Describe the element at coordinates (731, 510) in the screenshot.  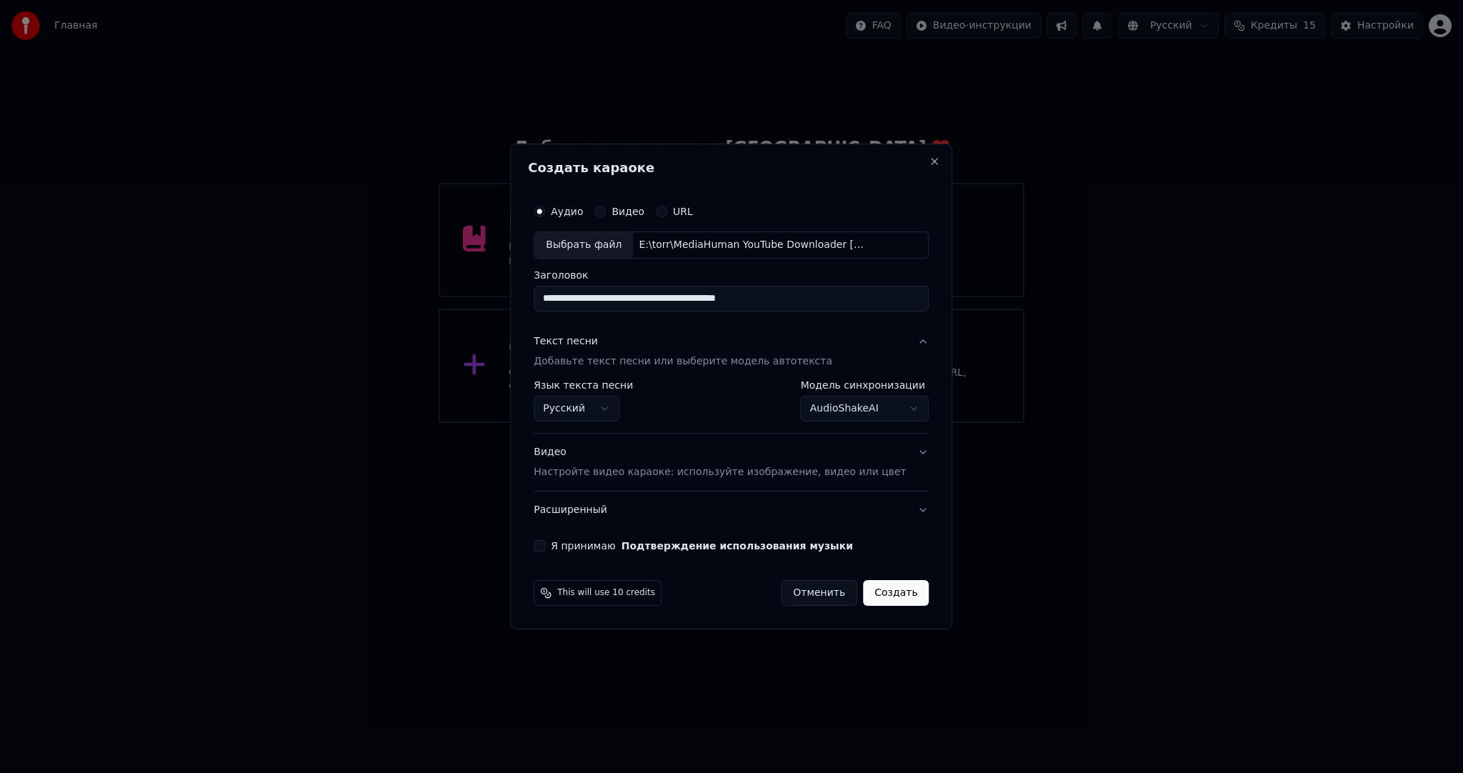
I see `button: Расширенный` at that location.